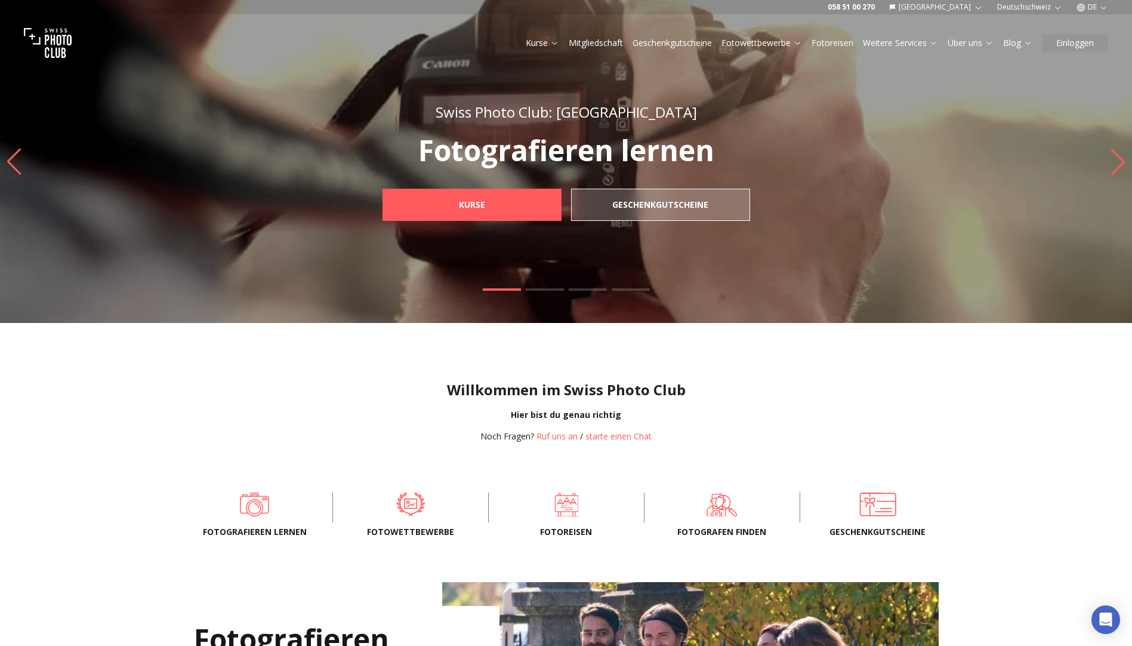 The width and height of the screenshot is (1132, 646). What do you see at coordinates (672, 43) in the screenshot?
I see `button: Geschenkgutscheine` at bounding box center [672, 43].